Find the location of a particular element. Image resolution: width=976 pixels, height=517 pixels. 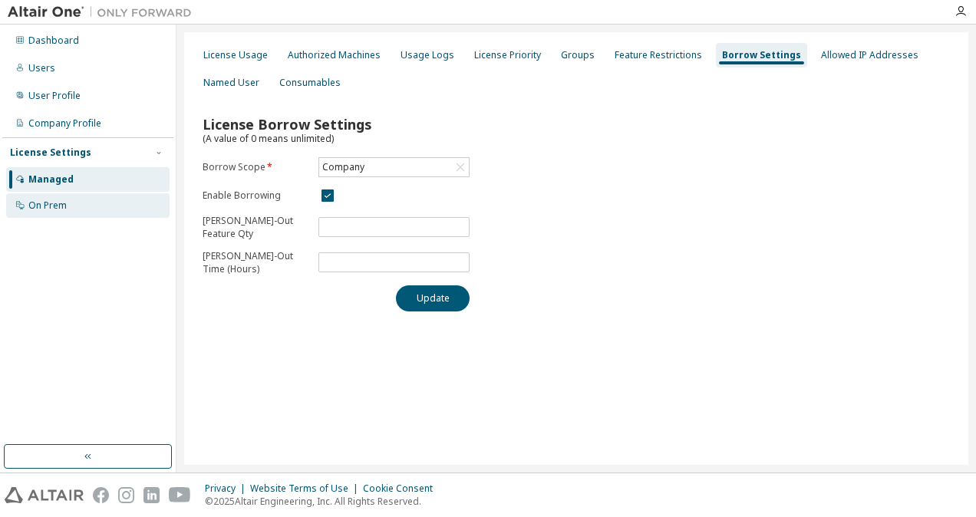

p: © 2025 Altair Engineering, Inc. All Rights Reserved. is located at coordinates (323, 501).